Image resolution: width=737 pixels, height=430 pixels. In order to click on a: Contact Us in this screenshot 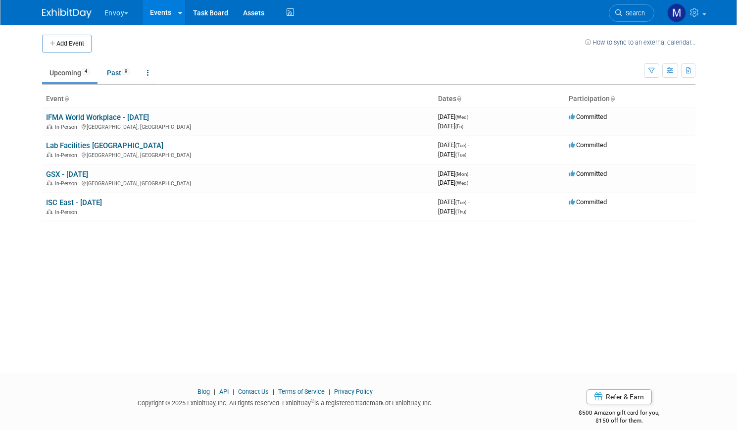, I will do `click(254, 391)`.